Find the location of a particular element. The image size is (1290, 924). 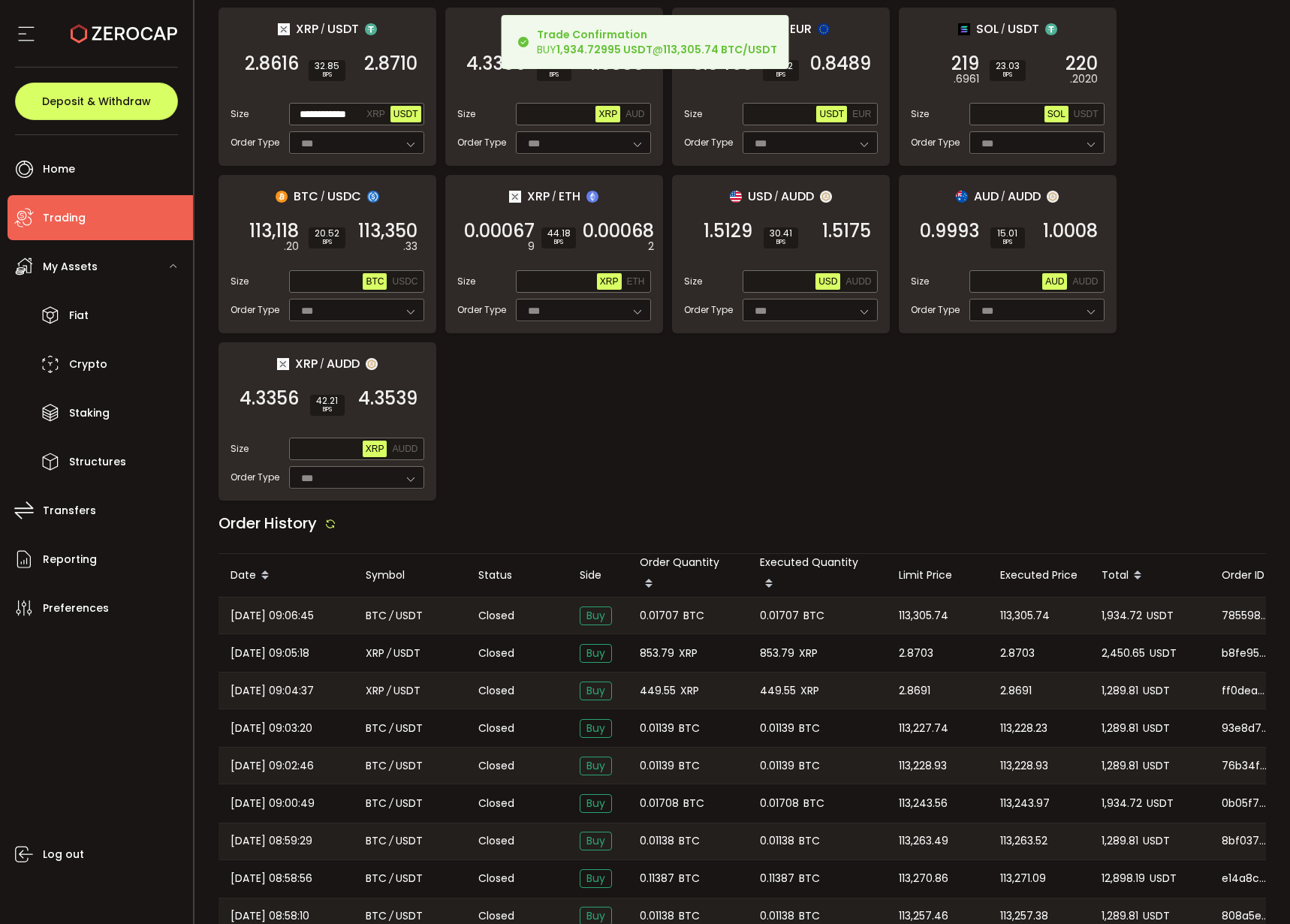

span: Order History is located at coordinates (267, 523).